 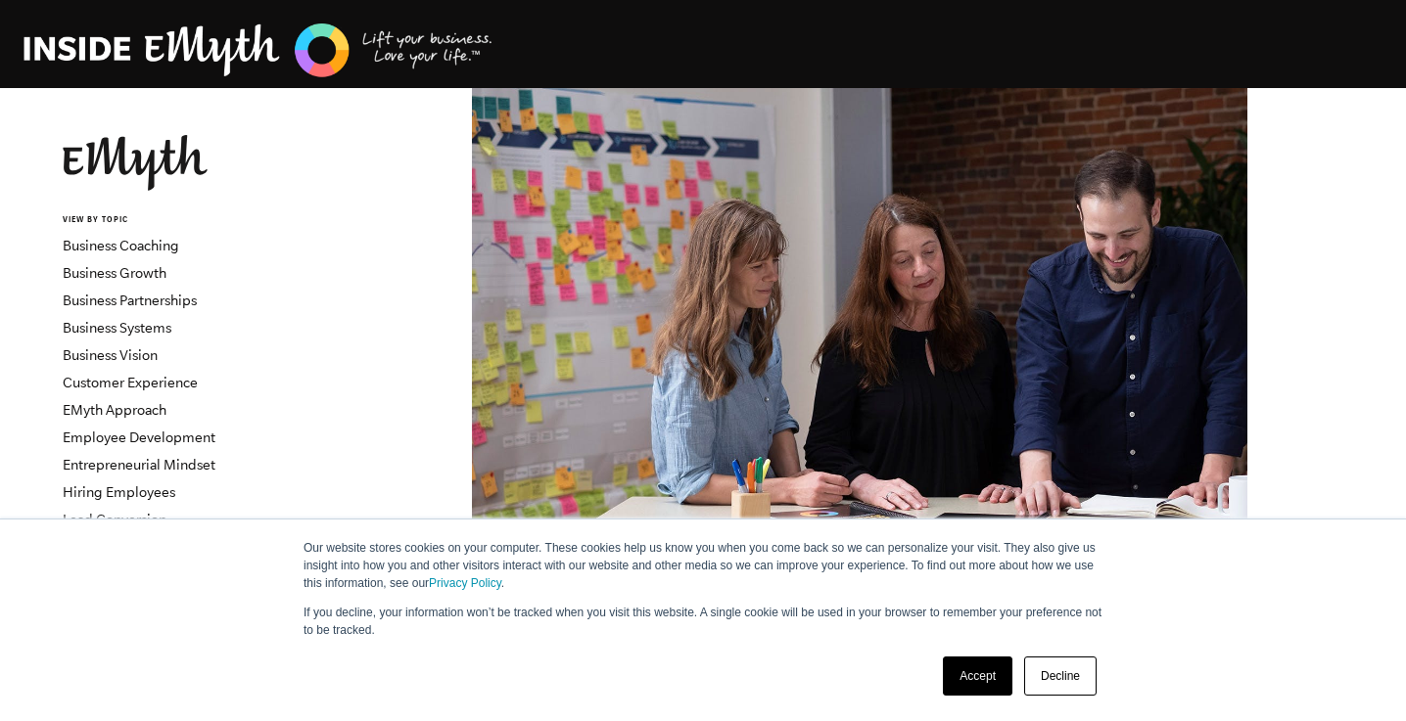 I want to click on a: Business Vision, so click(x=110, y=355).